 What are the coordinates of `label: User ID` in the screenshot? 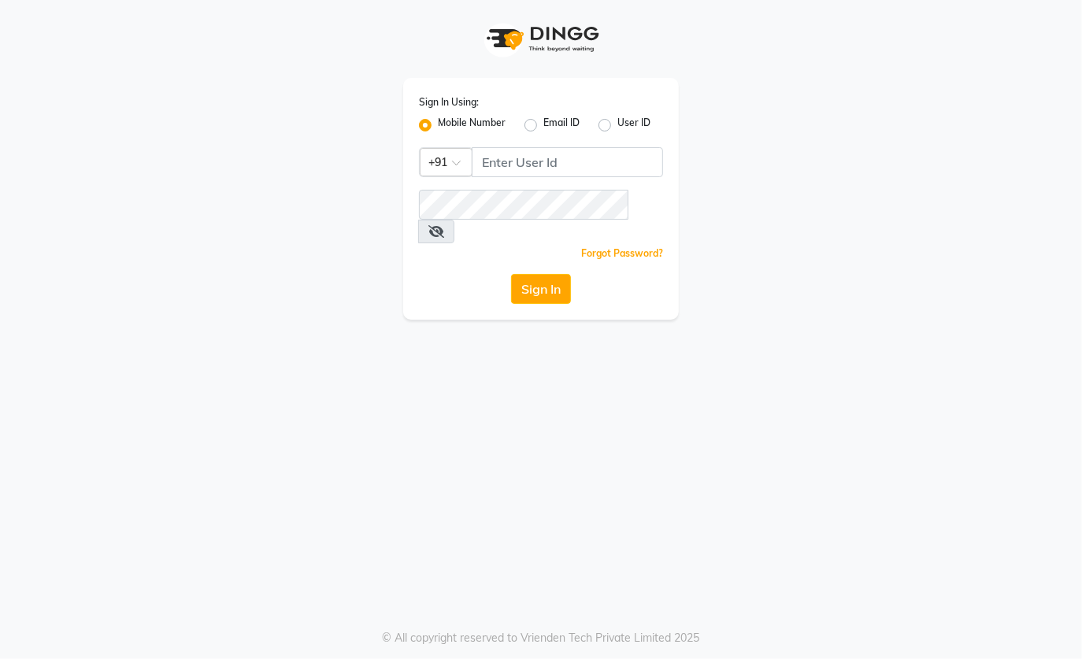 It's located at (634, 125).